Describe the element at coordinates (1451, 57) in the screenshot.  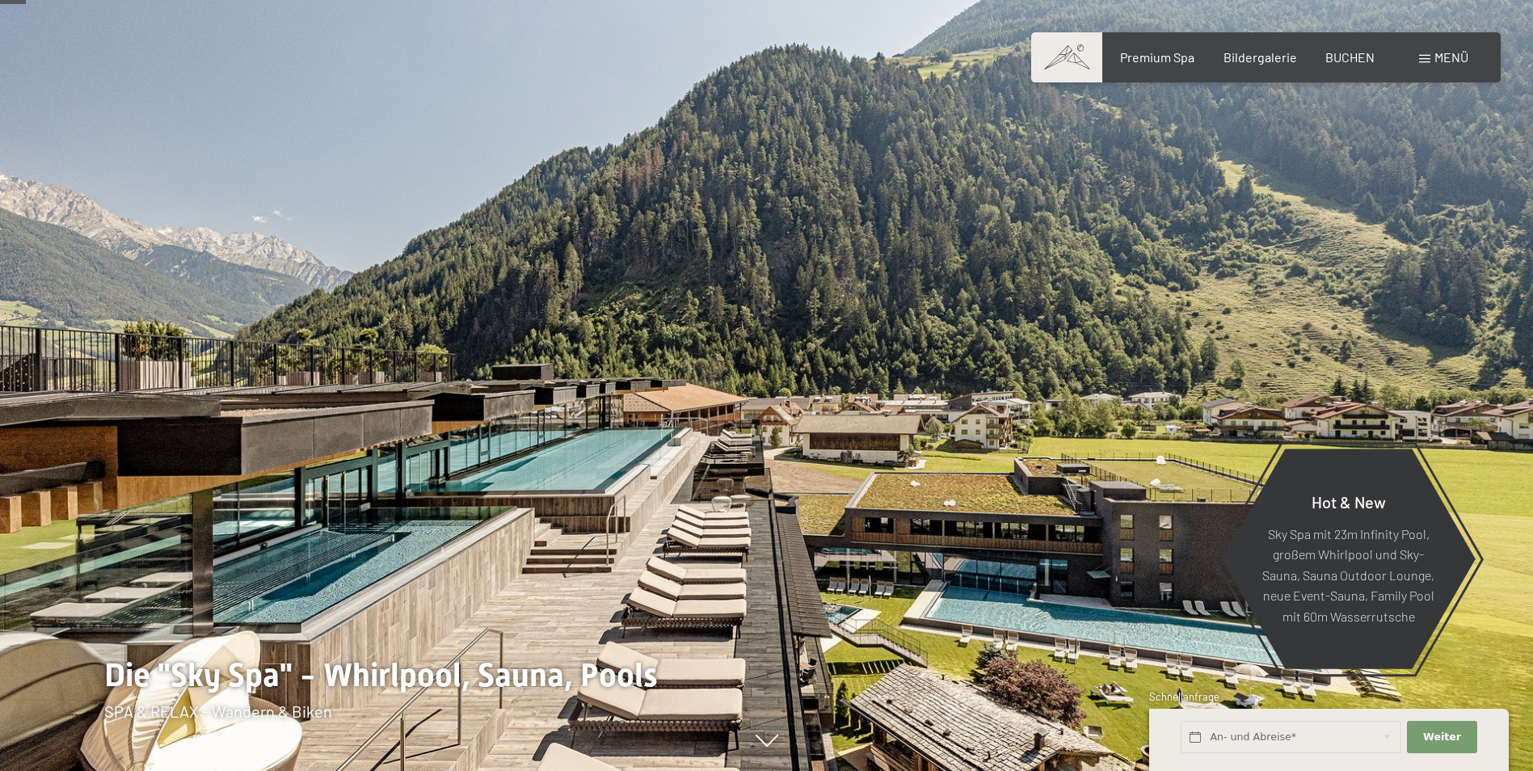
I see `span: Menü` at that location.